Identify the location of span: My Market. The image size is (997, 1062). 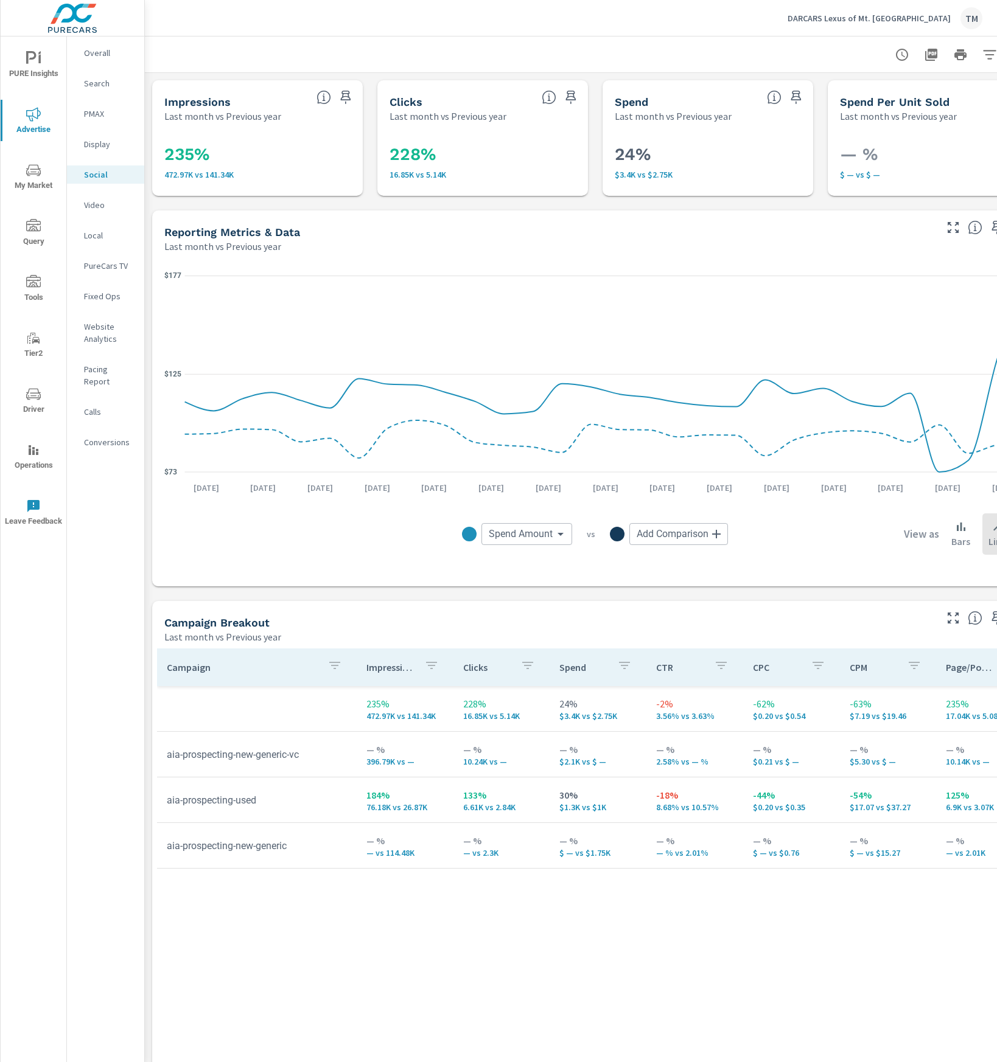
(33, 178).